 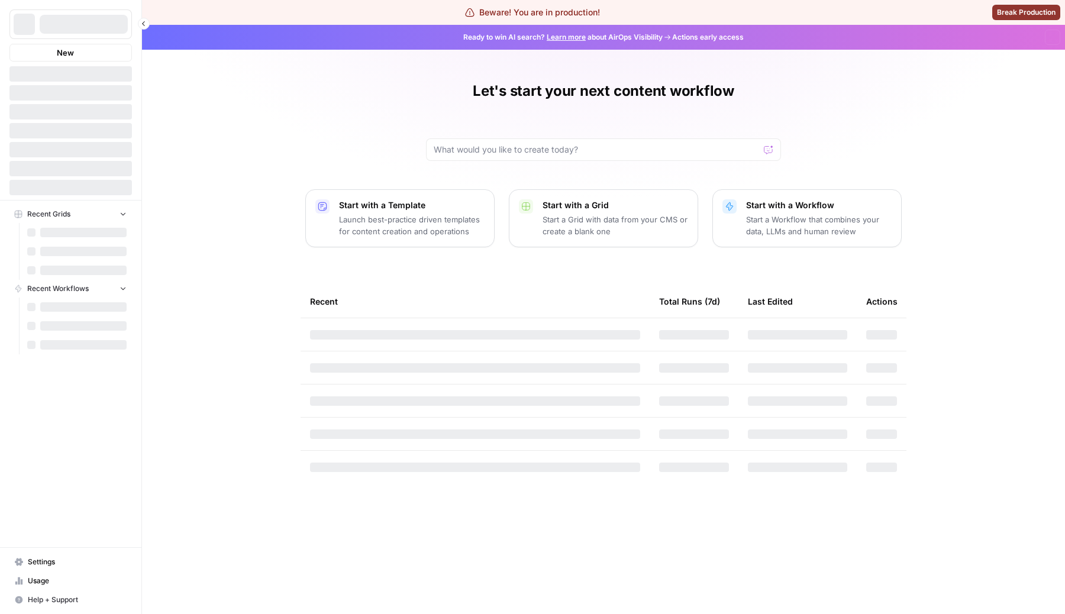 I want to click on span: Help + Support, so click(x=77, y=600).